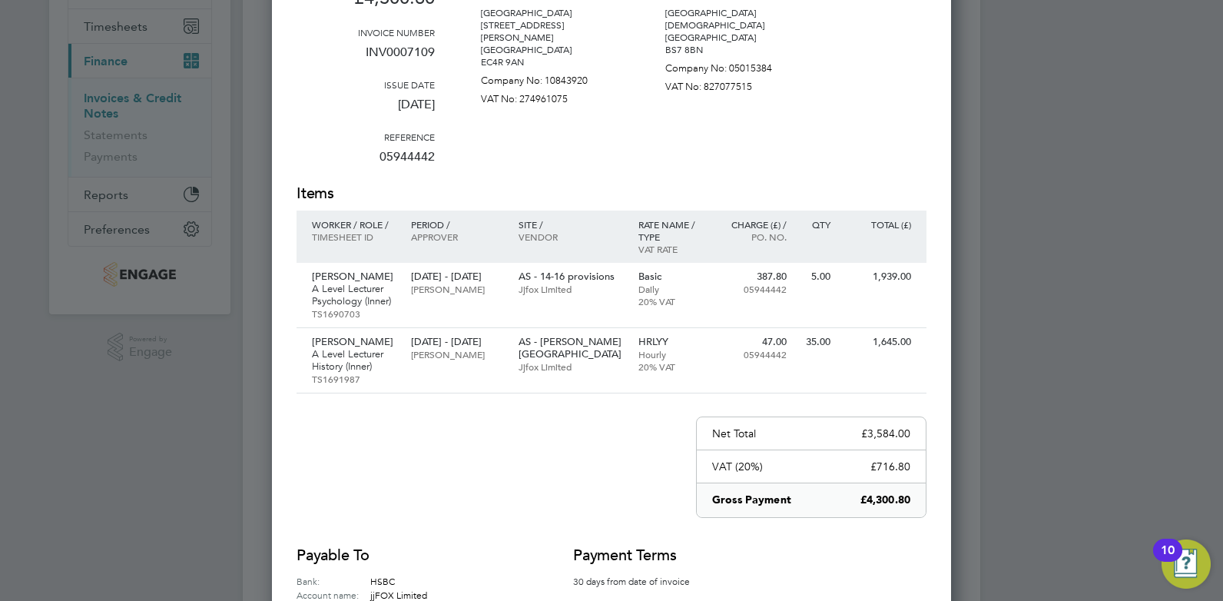 The height and width of the screenshot is (601, 1223). What do you see at coordinates (611, 194) in the screenshot?
I see `h2: Items` at bounding box center [611, 194].